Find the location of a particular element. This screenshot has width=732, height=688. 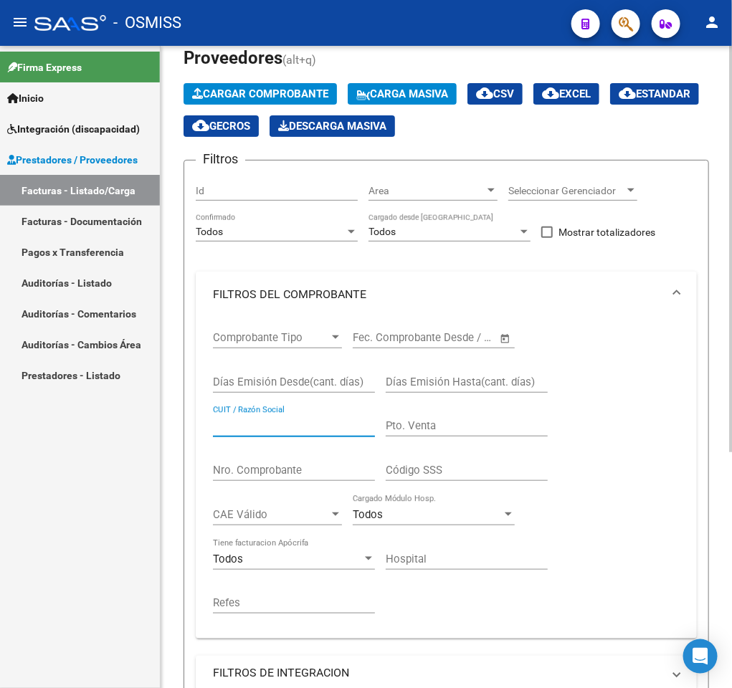

mat-icon: menu is located at coordinates (20, 22).